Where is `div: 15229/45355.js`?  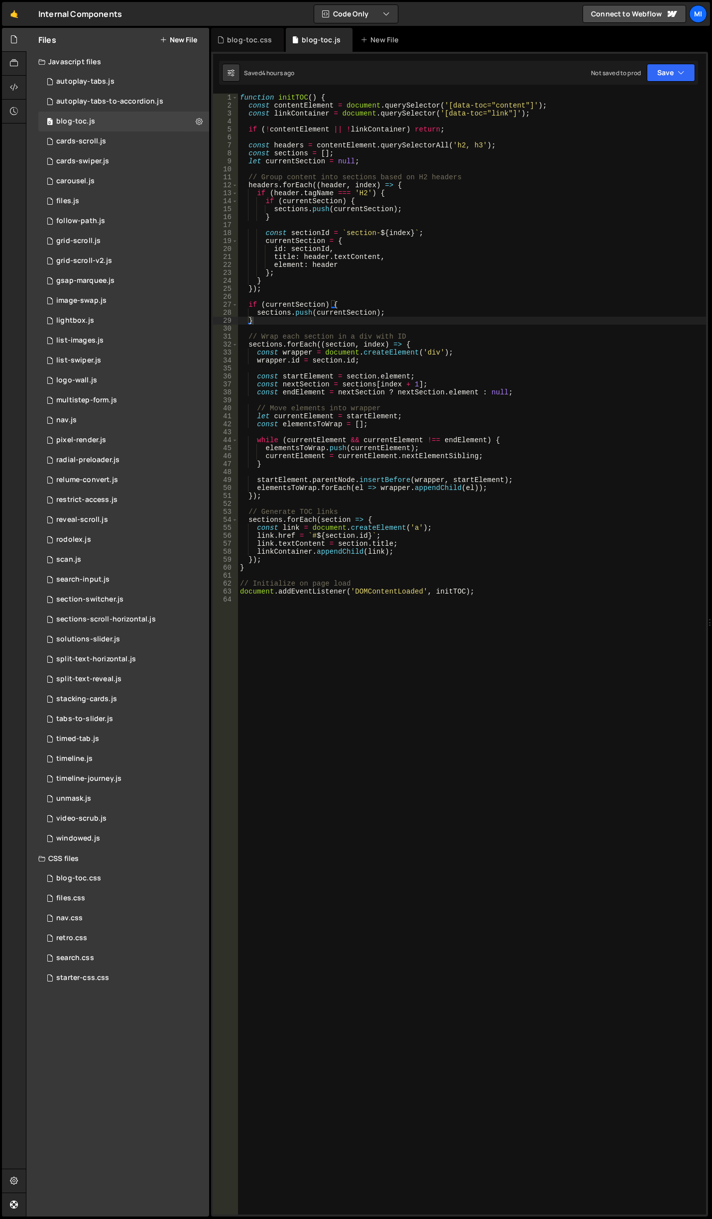 div: 15229/45355.js is located at coordinates (123, 460).